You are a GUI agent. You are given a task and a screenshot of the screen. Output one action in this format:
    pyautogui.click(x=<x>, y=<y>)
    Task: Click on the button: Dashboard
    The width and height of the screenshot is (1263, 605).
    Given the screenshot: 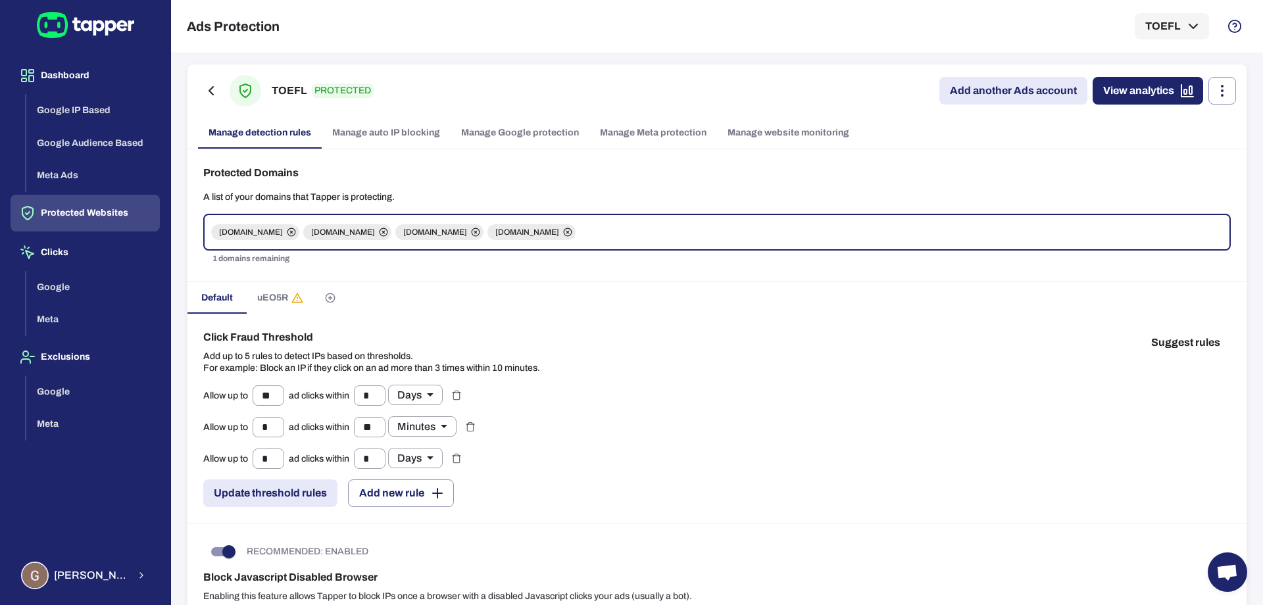 What is the action you would take?
    pyautogui.click(x=85, y=76)
    